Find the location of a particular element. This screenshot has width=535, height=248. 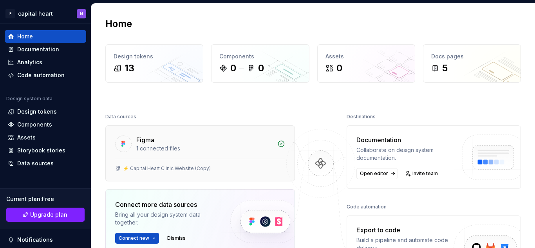

div: Storybook stories is located at coordinates (41, 150).